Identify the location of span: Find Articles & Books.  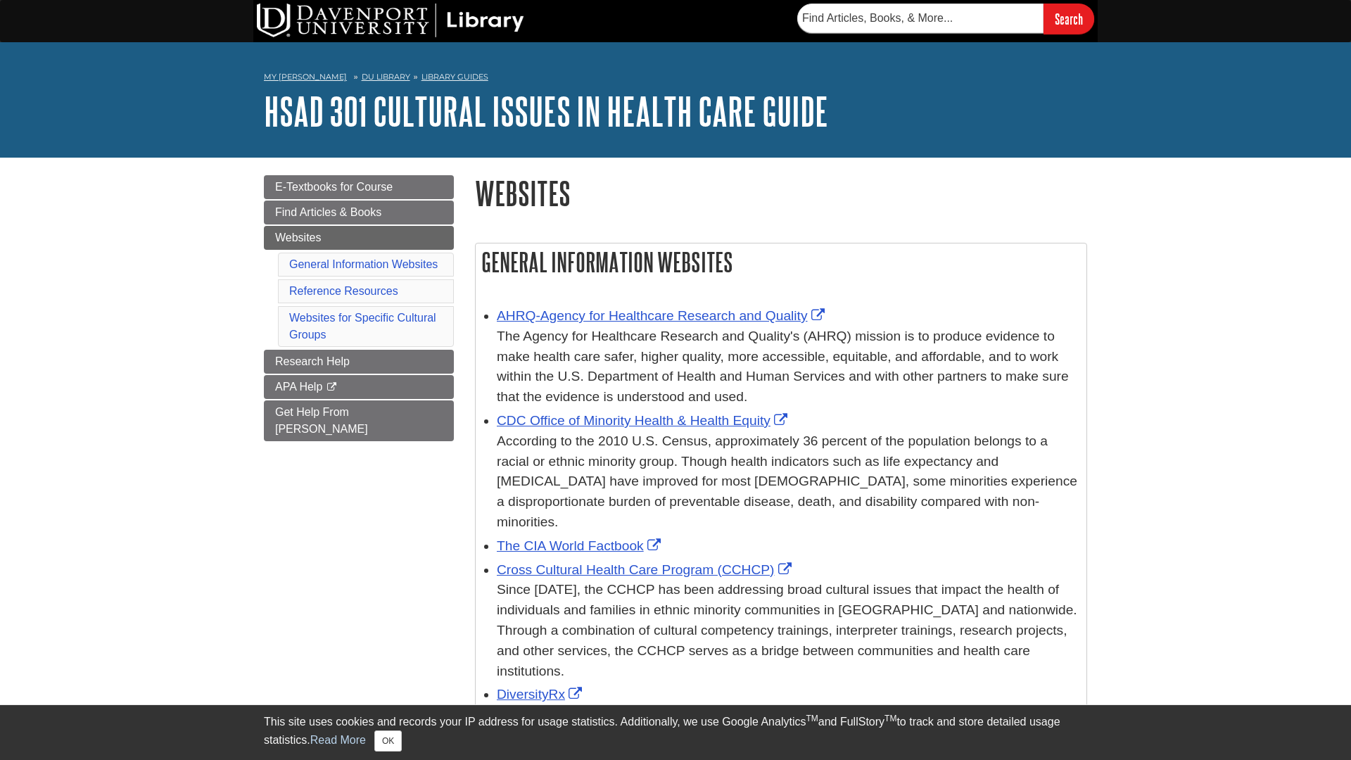
(328, 212).